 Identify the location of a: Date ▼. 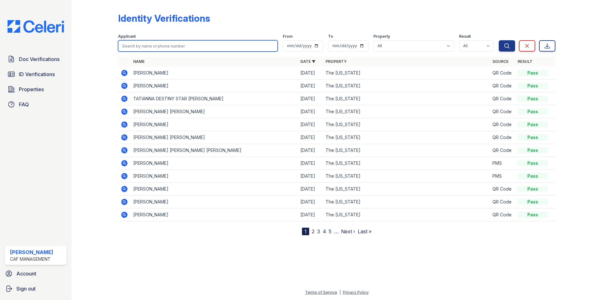
(308, 61).